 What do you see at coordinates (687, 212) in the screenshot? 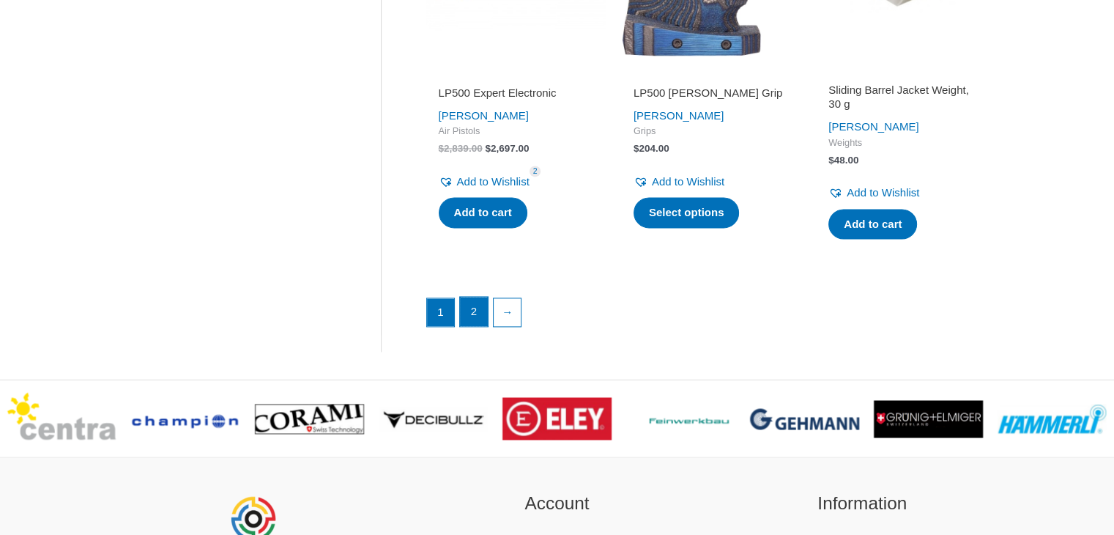
I see `a: Select options for “LP500 Blue Angel Grip”` at bounding box center [687, 212].